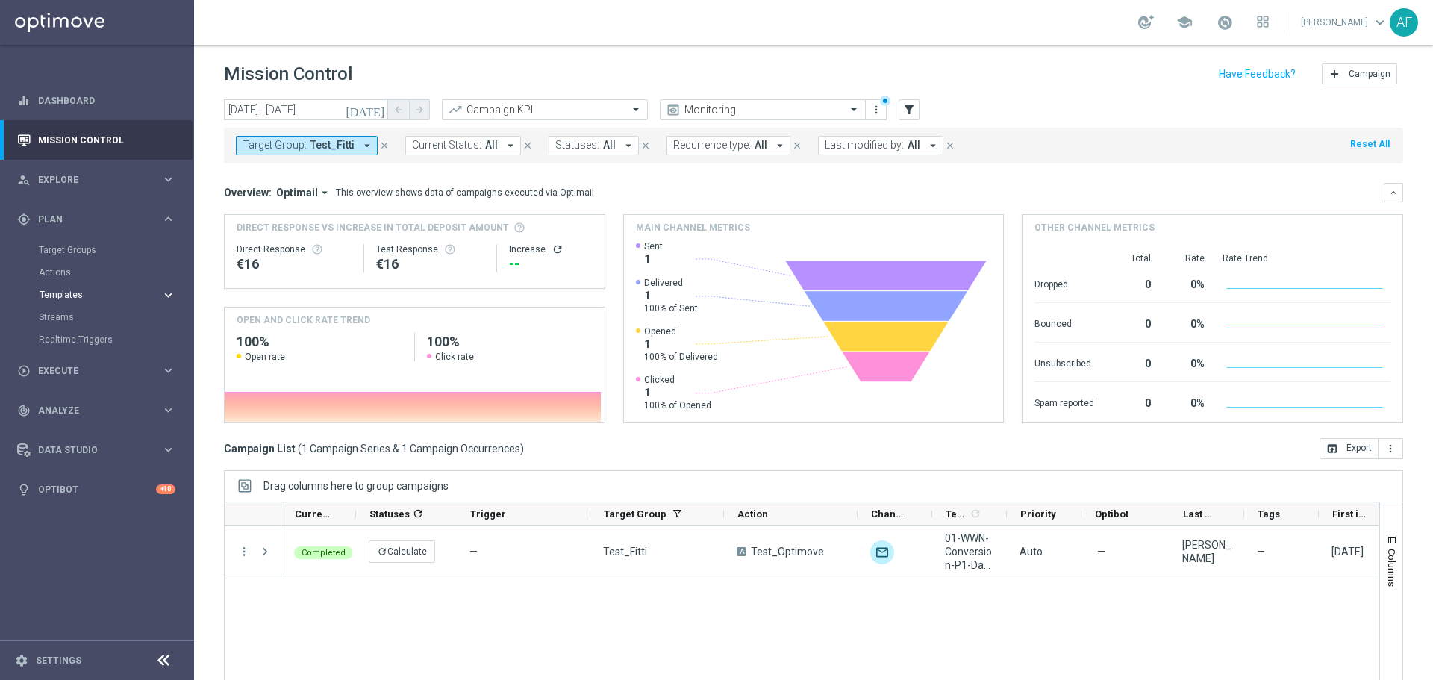  Describe the element at coordinates (306, 110) in the screenshot. I see `input: Select date range` at that location.